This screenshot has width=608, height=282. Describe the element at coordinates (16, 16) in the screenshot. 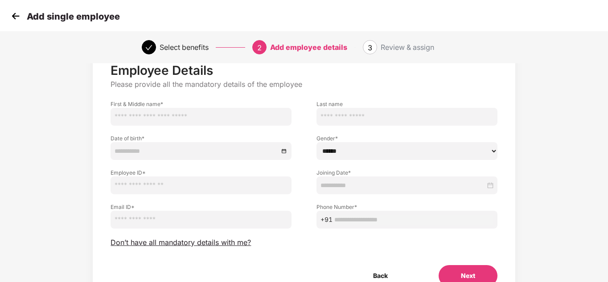

I see `img: svg+xml;base64,PHN2ZyB4bWxucz0iaHR0cDovL3d3dy53My5vcmcvMjAwMC9zdmciIHdpZHRoPSIzMCIgaGVpZ2h0PSIzMC...` at that location.